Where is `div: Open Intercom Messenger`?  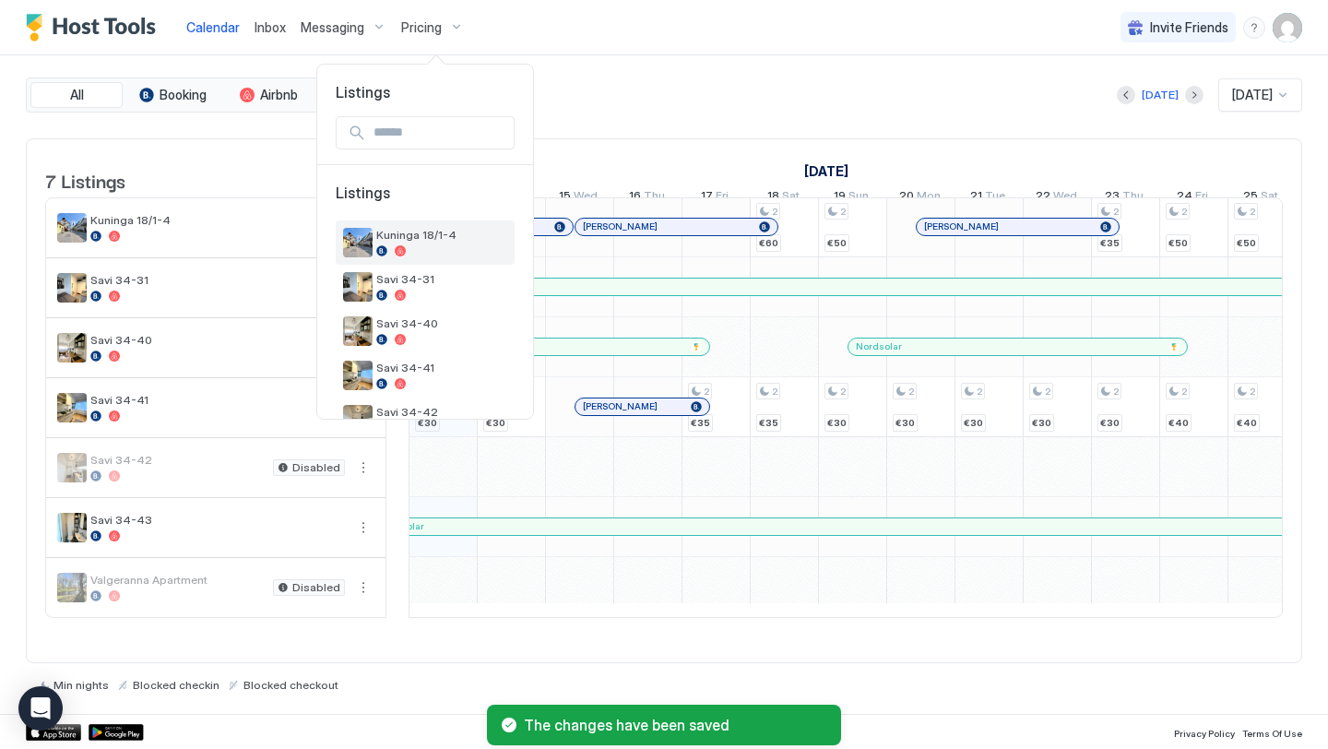
div: Open Intercom Messenger is located at coordinates (41, 708).